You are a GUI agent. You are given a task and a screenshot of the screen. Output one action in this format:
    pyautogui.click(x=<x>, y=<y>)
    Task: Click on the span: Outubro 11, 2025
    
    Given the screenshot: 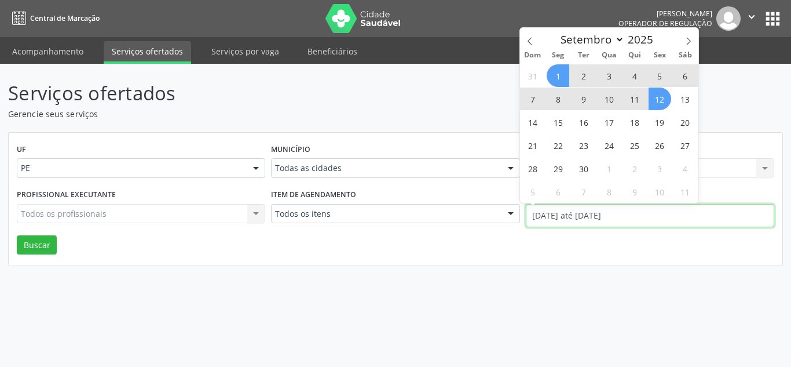 What is the action you would take?
    pyautogui.click(x=685, y=191)
    